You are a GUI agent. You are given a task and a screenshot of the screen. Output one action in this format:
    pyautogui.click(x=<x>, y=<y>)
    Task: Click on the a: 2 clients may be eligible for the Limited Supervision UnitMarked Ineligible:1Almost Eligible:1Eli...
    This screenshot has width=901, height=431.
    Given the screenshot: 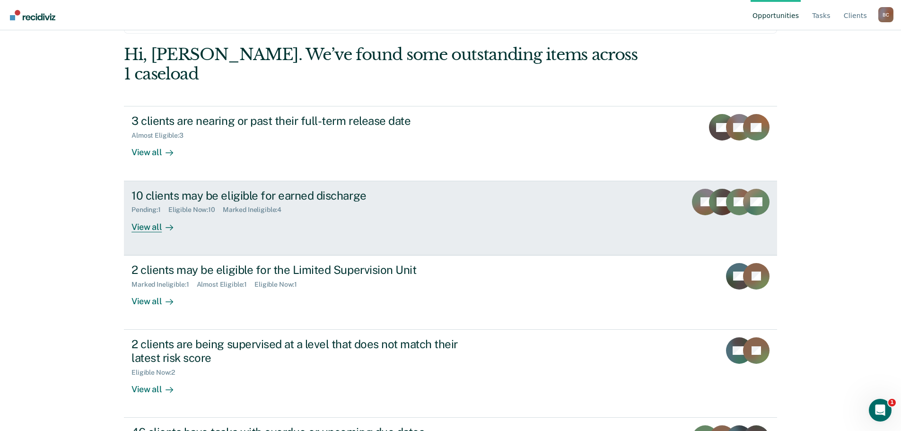 What is the action you would take?
    pyautogui.click(x=450, y=292)
    